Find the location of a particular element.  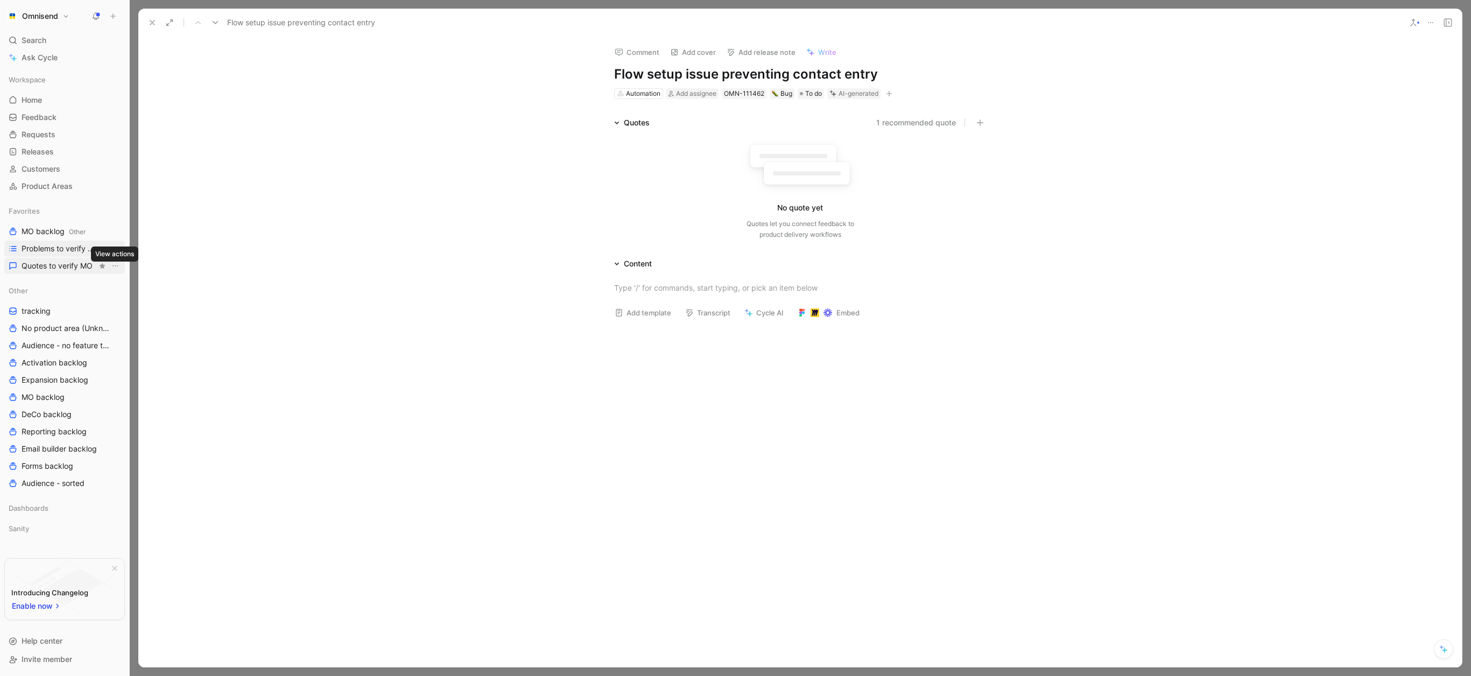

span: Quotes to verify MO is located at coordinates (57, 266).